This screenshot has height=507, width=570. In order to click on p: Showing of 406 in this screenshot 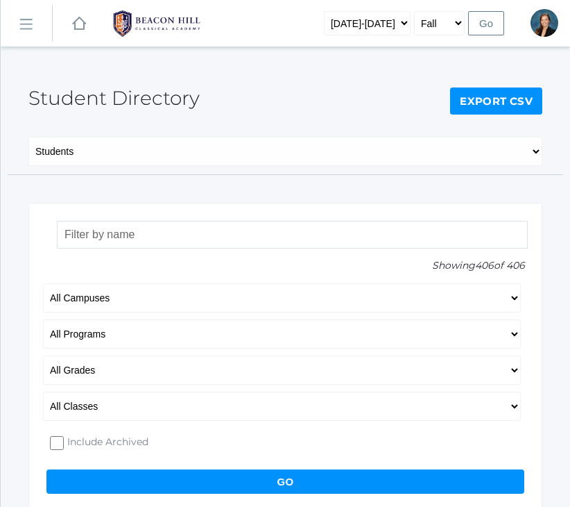, I will do `click(292, 265)`.